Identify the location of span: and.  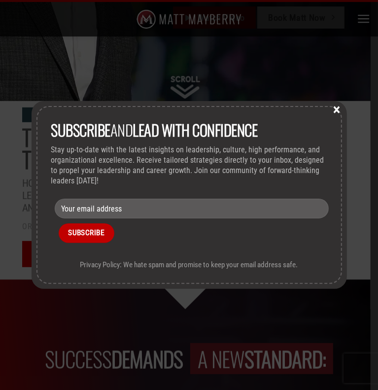
(154, 130).